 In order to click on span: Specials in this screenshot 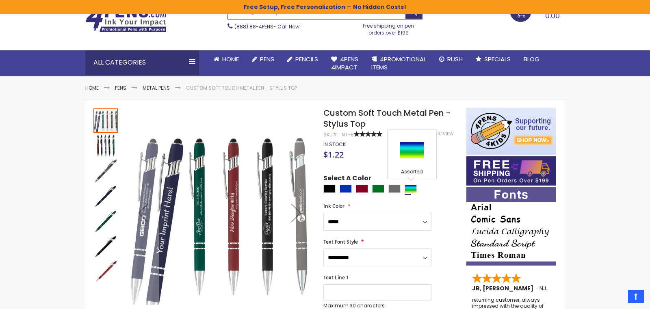, I will do `click(497, 59)`.